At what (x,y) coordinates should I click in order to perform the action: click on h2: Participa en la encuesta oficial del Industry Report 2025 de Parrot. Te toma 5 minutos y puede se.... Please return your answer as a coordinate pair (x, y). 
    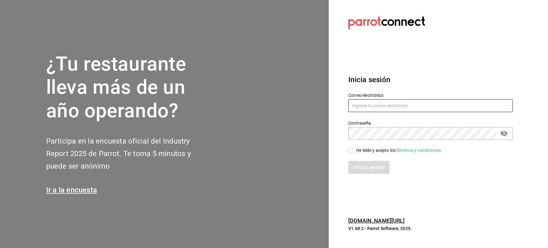
    Looking at the image, I should click on (129, 154).